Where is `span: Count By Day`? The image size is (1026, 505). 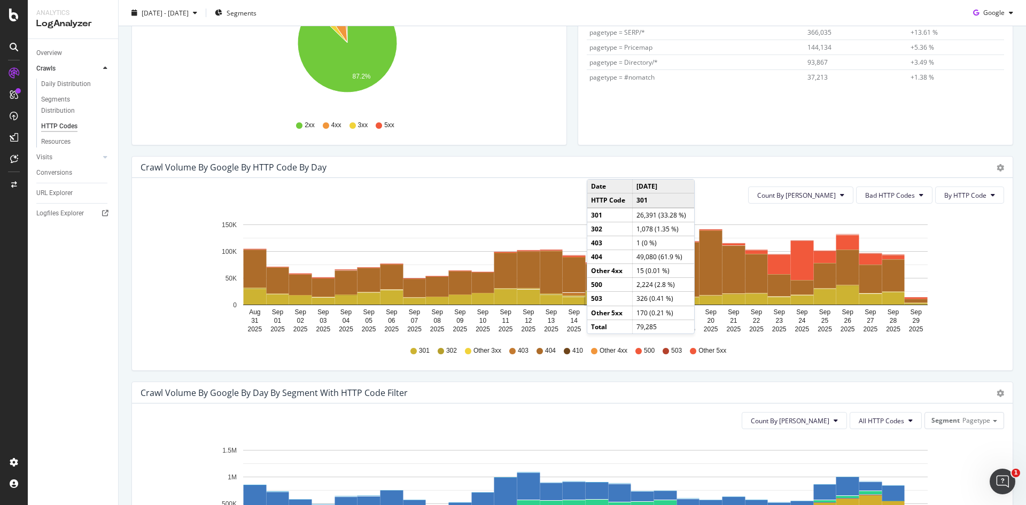
span: Count By Day is located at coordinates (790, 420).